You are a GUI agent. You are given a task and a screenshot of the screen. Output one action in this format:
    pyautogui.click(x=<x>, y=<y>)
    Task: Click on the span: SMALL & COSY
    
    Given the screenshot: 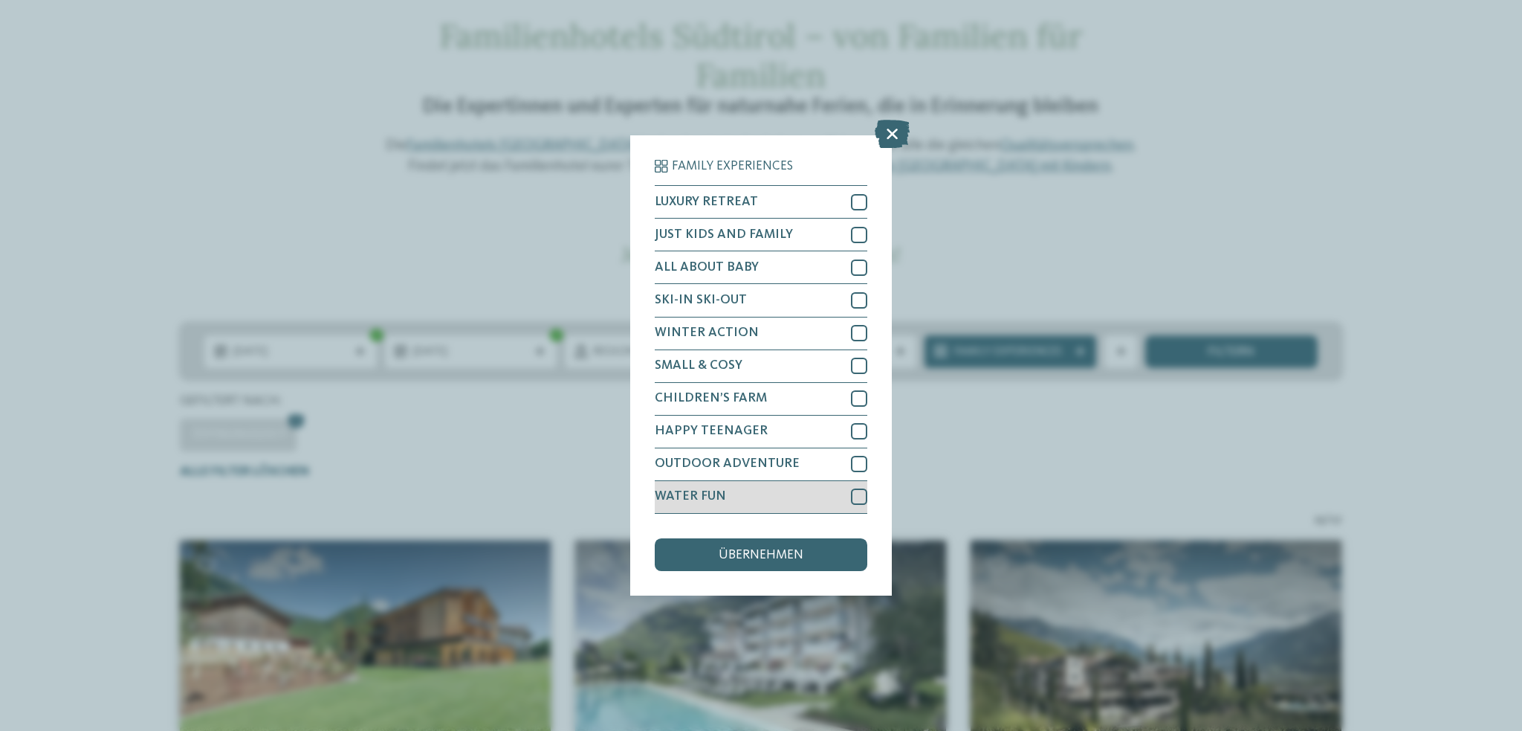 What is the action you would take?
    pyautogui.click(x=699, y=366)
    